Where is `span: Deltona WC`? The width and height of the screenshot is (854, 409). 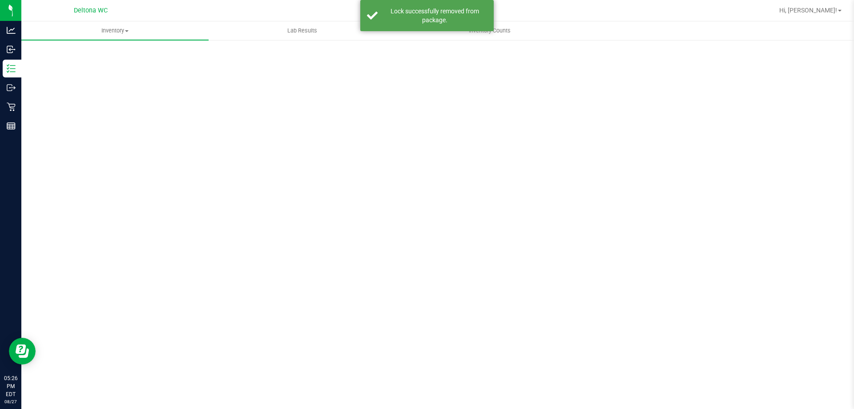 span: Deltona WC is located at coordinates (91, 10).